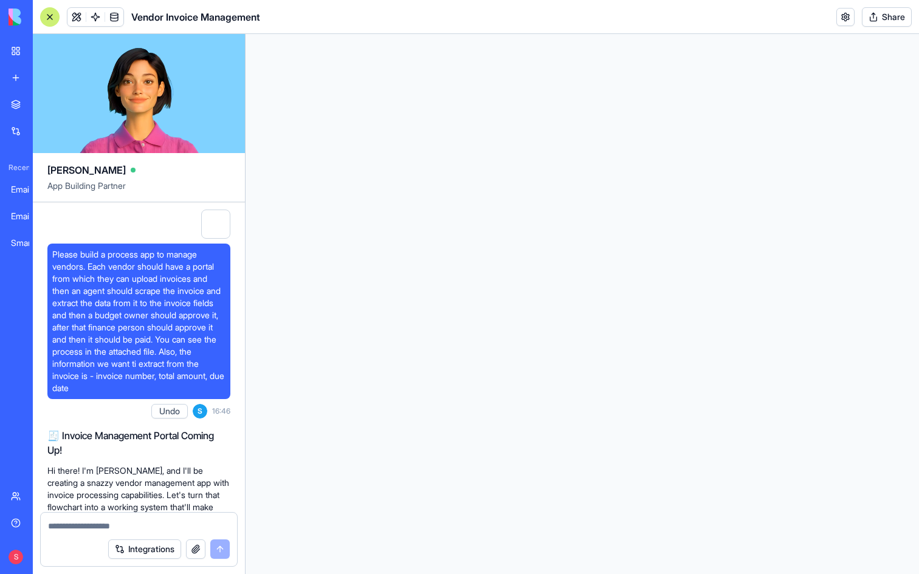 Image resolution: width=919 pixels, height=574 pixels. Describe the element at coordinates (170, 411) in the screenshot. I see `button: Undo` at that location.